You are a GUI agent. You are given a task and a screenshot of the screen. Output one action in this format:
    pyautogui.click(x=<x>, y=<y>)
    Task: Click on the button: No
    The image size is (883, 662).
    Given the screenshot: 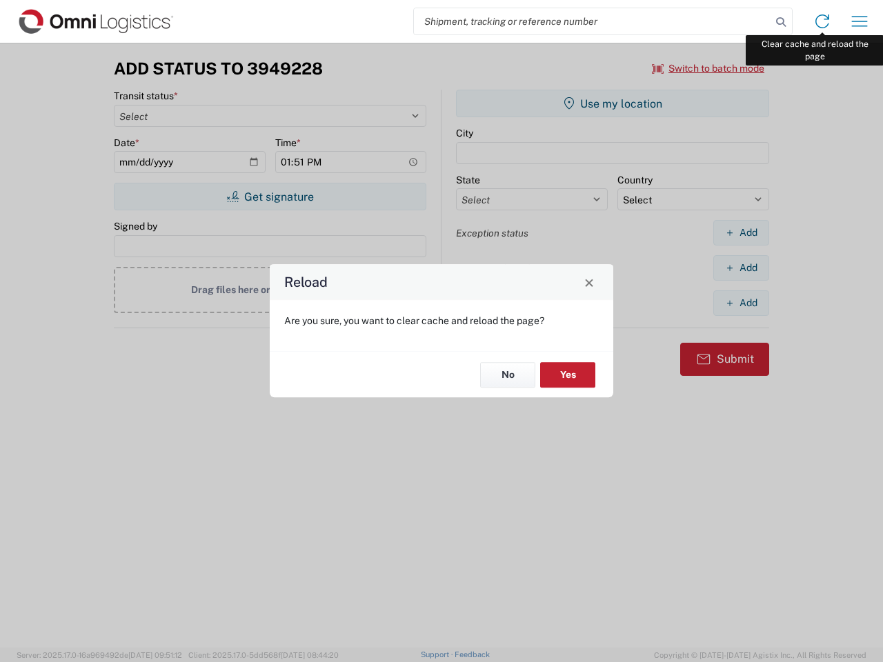 What is the action you would take?
    pyautogui.click(x=508, y=375)
    